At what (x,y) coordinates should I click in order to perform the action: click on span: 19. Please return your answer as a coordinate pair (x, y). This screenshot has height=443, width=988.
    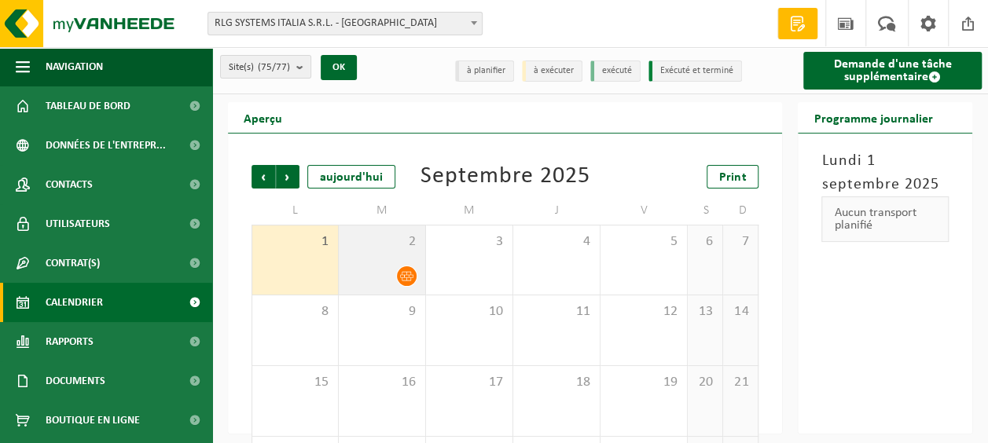
    Looking at the image, I should click on (644, 383).